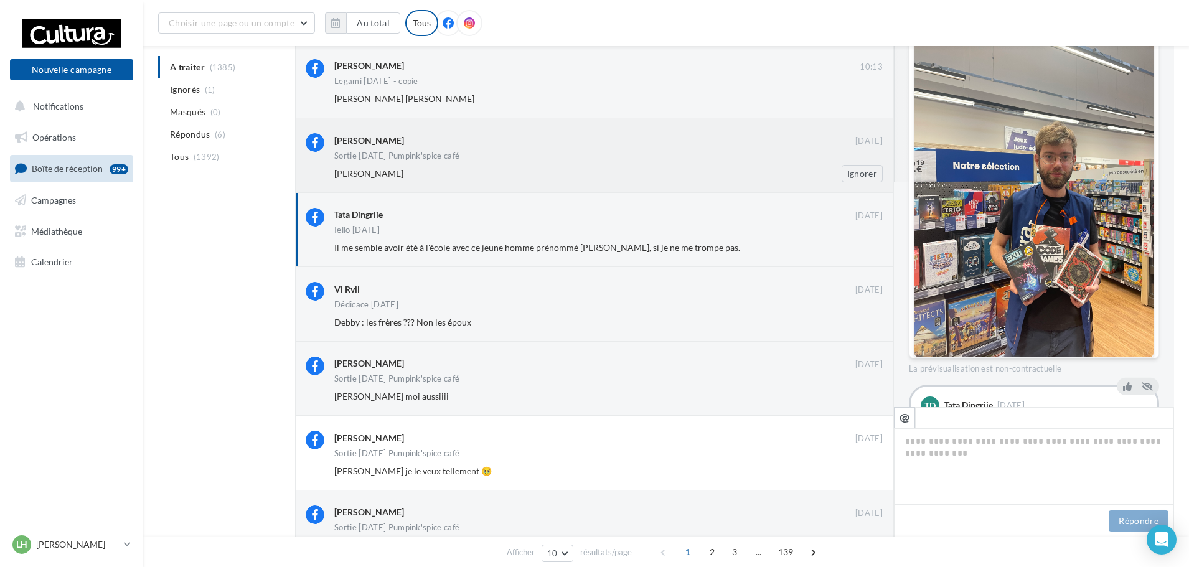  Describe the element at coordinates (57, 230) in the screenshot. I see `span: Médiathèque` at that location.